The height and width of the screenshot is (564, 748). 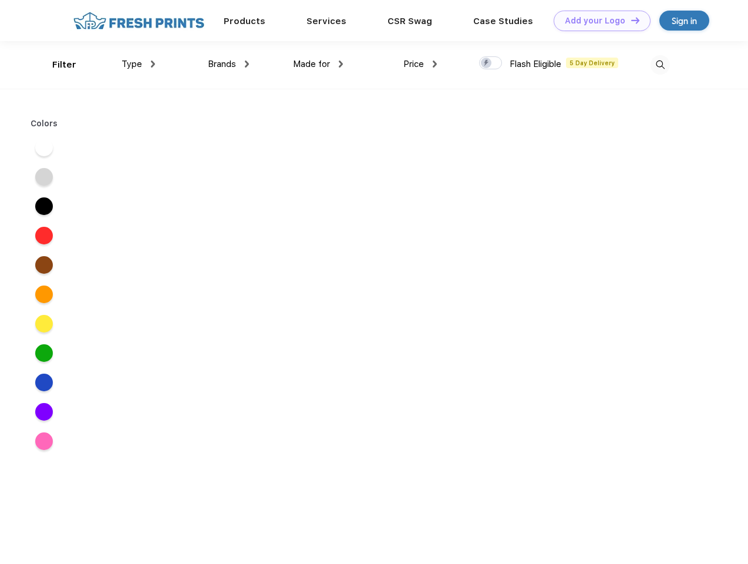 I want to click on div: Sign in, so click(x=684, y=21).